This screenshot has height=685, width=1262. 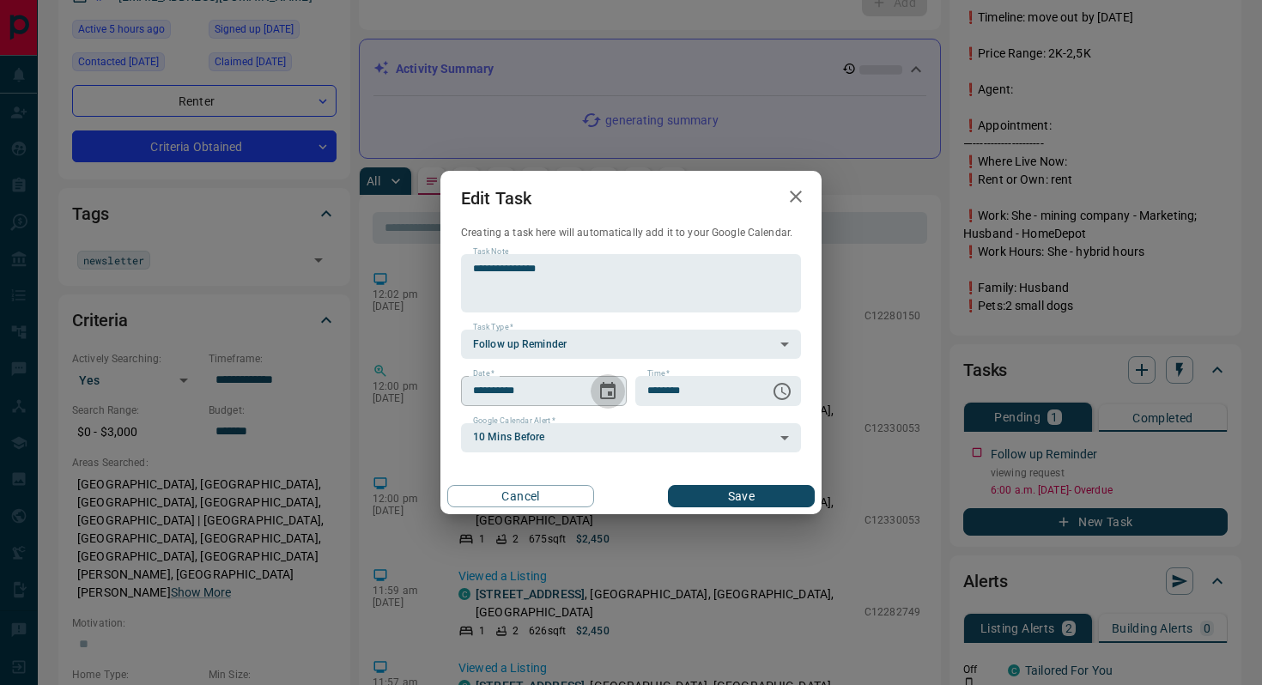 What do you see at coordinates (631, 344) in the screenshot?
I see `div: Follow up Reminder` at bounding box center [631, 344].